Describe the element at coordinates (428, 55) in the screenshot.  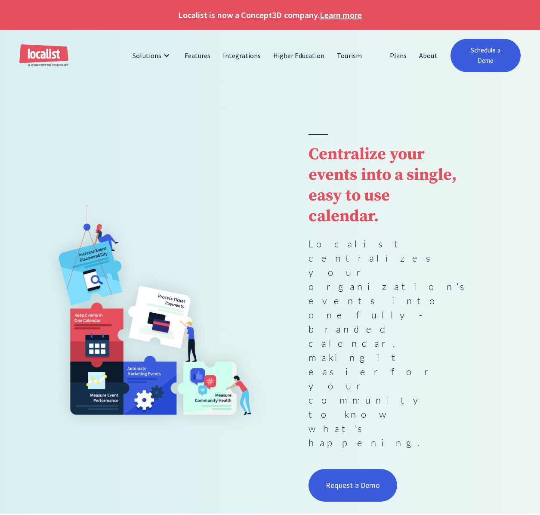
I see `a: About` at that location.